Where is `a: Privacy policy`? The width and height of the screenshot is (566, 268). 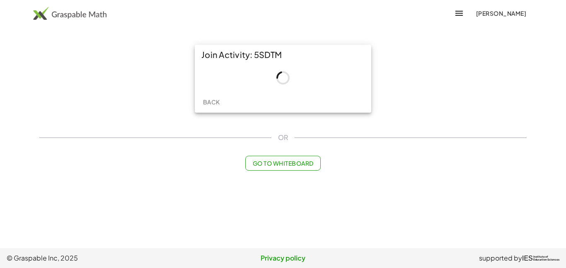
a: Privacy policy is located at coordinates (283, 258).